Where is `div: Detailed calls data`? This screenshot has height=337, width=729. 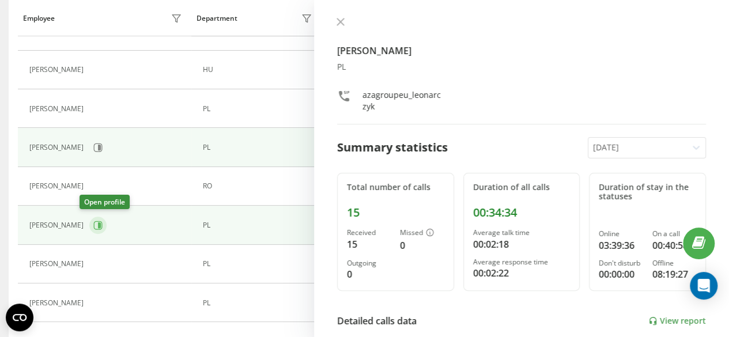
div: Detailed calls data is located at coordinates (377, 321).